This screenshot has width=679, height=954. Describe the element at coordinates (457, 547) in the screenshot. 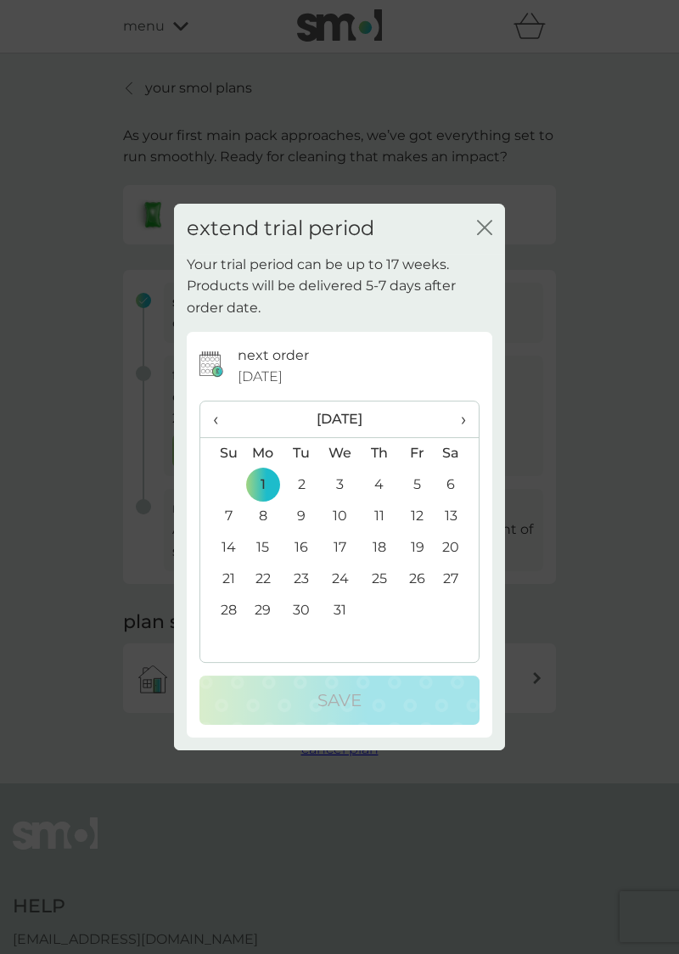

I see `td: 20` at that location.